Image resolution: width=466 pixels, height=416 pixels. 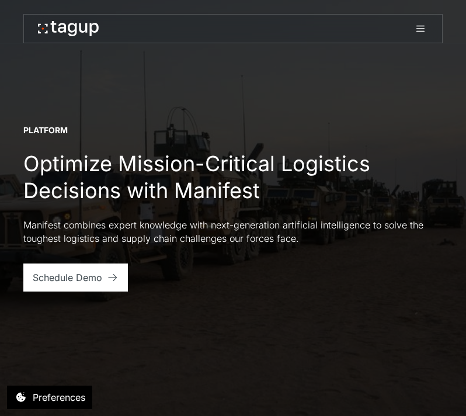 I want to click on h1: Optimize Mission-Critical Logistics Decisions with Manifest, so click(x=233, y=178).